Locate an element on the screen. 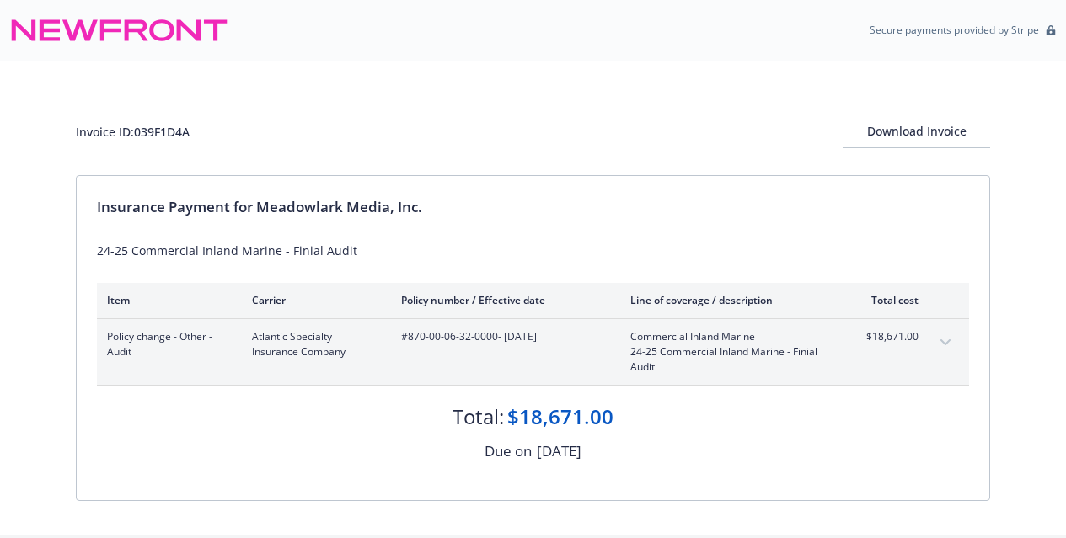 Image resolution: width=1066 pixels, height=538 pixels. button: expand content is located at coordinates (946, 343).